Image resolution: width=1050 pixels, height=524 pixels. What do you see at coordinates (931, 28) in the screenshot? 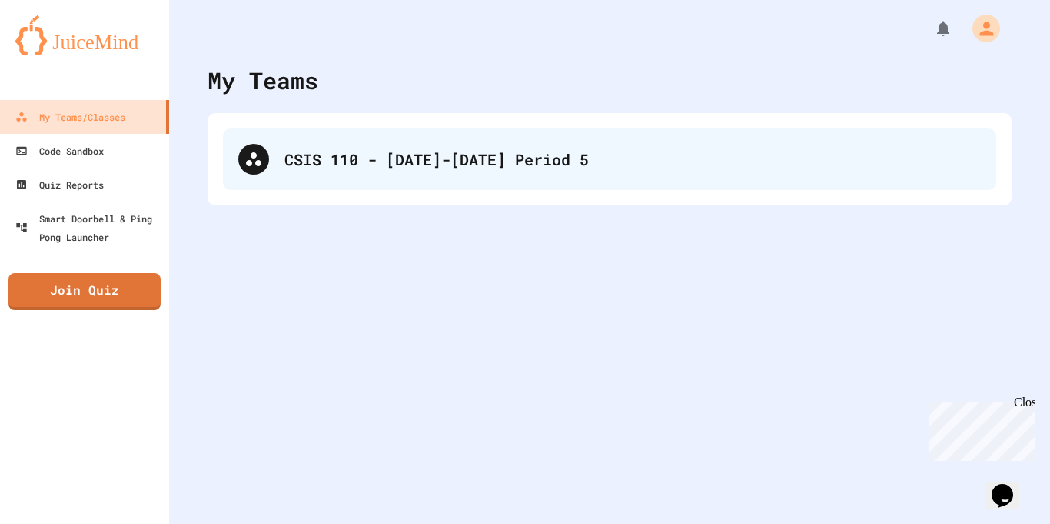
I see `div: My Notifications` at bounding box center [931, 28].